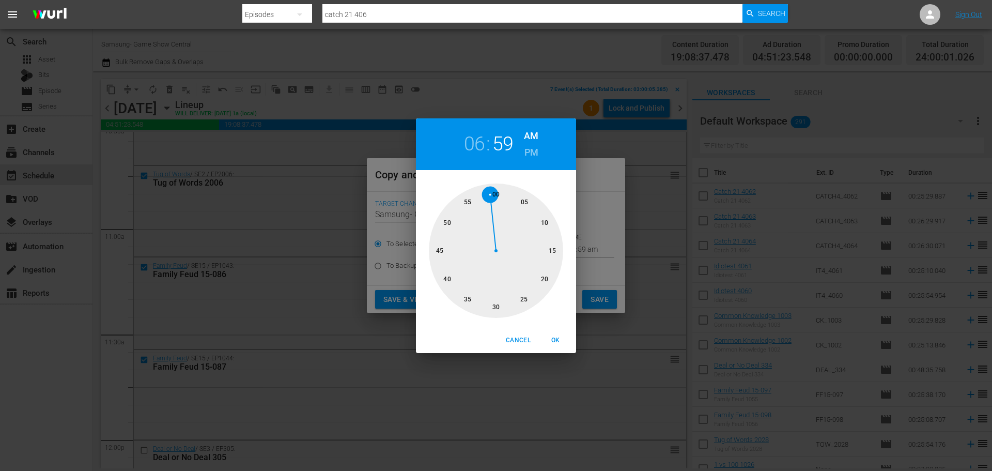 The height and width of the screenshot is (471, 992). Describe the element at coordinates (555, 340) in the screenshot. I see `button: OK` at that location.